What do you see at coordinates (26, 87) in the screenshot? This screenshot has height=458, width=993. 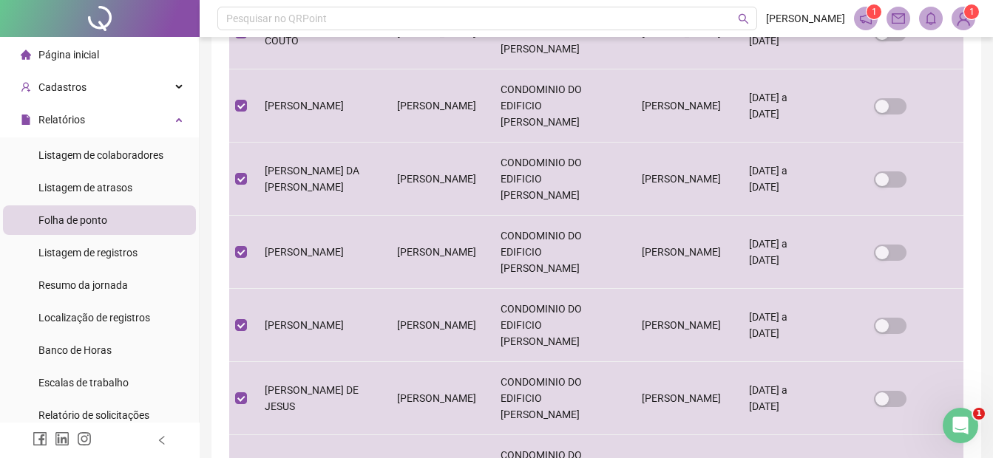 I see `span: user-add` at bounding box center [26, 87].